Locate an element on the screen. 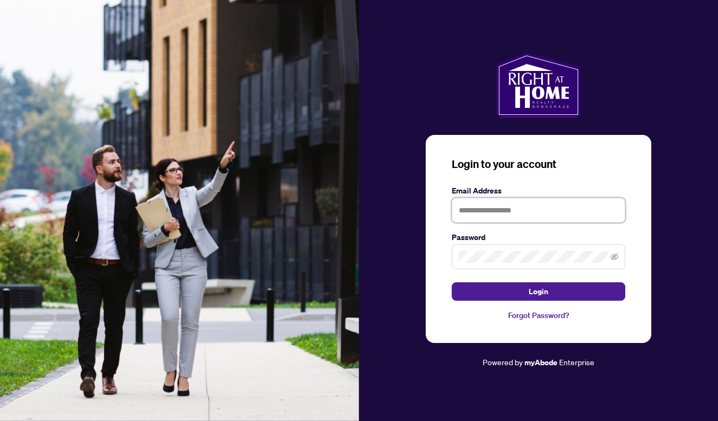 This screenshot has width=718, height=421. button: Login is located at coordinates (538, 292).